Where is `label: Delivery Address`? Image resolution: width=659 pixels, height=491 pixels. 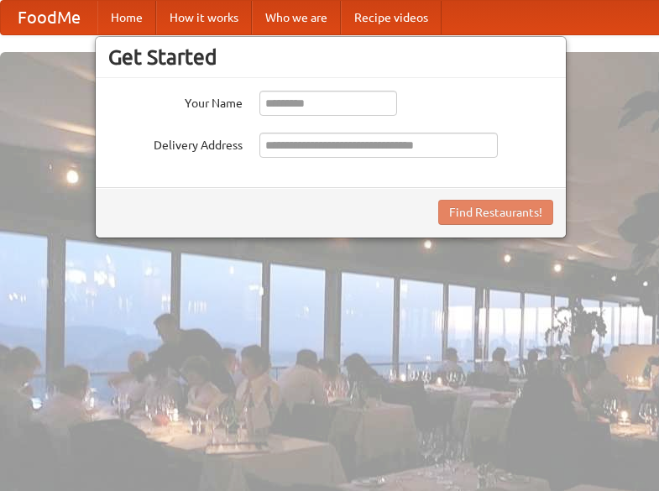
label: Delivery Address is located at coordinates (176, 143).